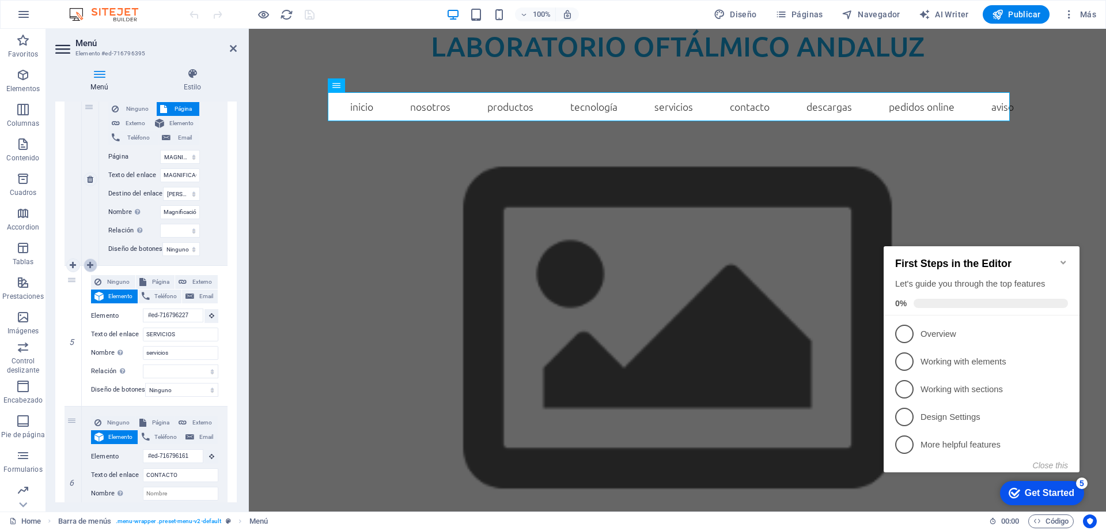 The width and height of the screenshot is (1106, 530). What do you see at coordinates (1080, 14) in the screenshot?
I see `button: Más` at bounding box center [1080, 14].